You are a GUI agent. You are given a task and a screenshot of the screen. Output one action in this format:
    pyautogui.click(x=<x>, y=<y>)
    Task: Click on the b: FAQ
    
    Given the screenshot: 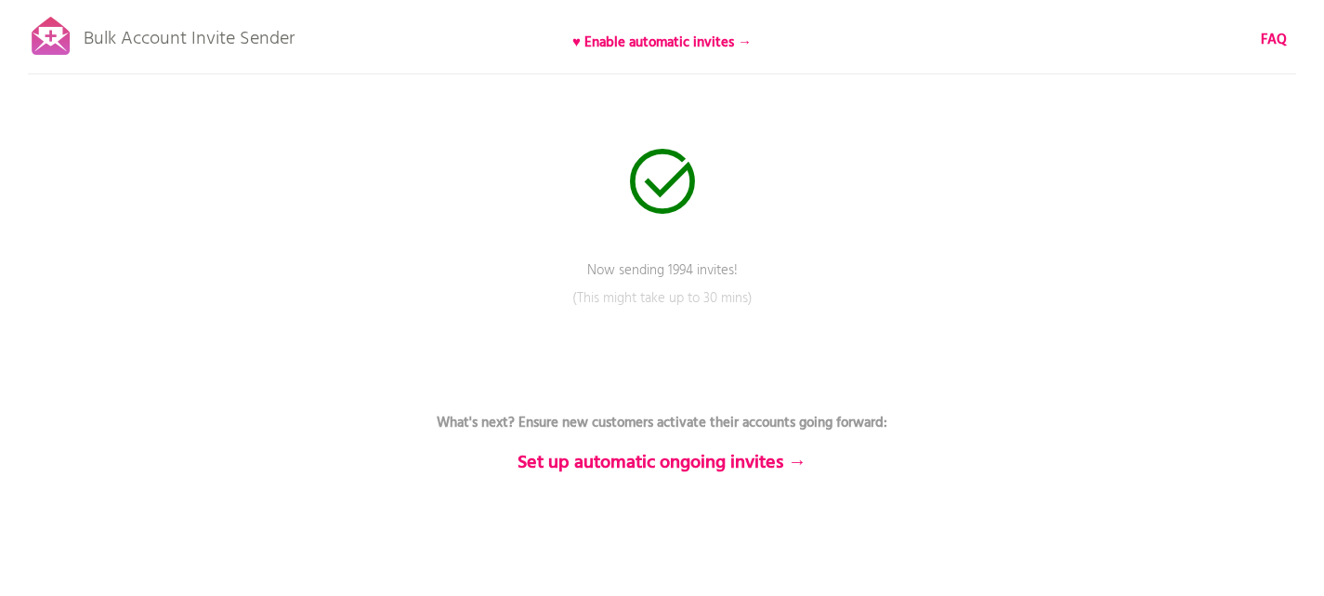 What is the action you would take?
    pyautogui.click(x=1274, y=40)
    